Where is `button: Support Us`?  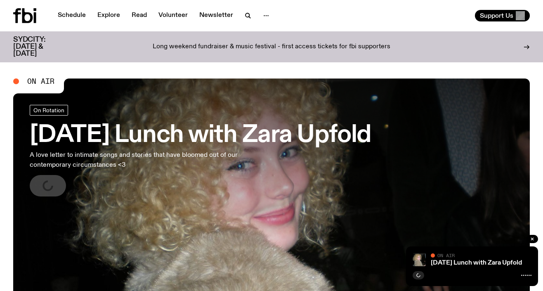 button: Support Us is located at coordinates (502, 16).